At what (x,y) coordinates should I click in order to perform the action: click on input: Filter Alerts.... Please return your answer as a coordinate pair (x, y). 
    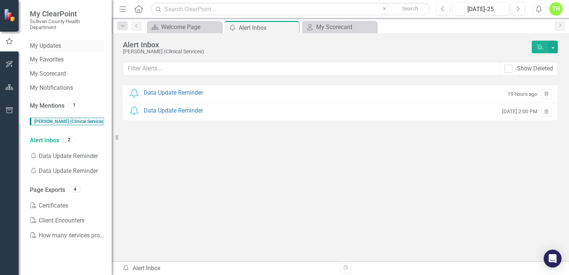
    Looking at the image, I should click on (312, 69).